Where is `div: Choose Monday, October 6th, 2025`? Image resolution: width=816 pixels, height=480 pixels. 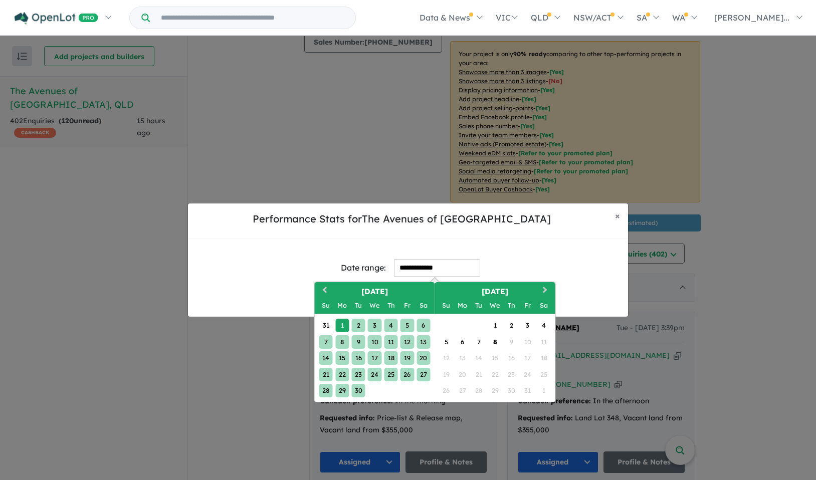
div: Choose Monday, October 6th, 2025 is located at coordinates (462, 342).